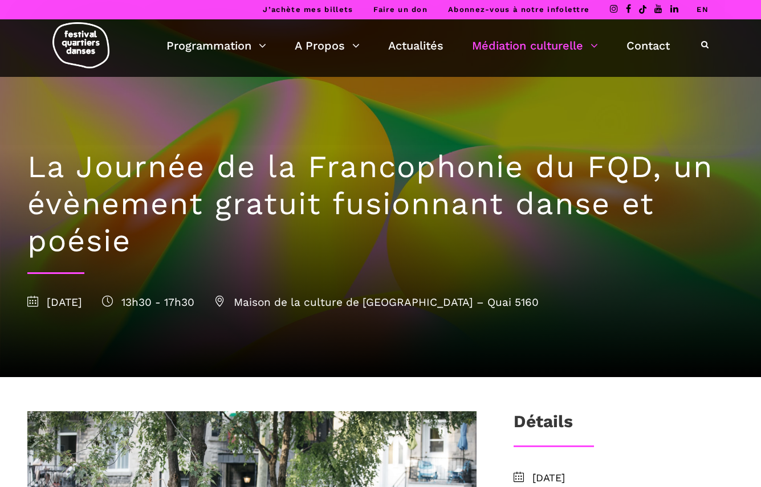 This screenshot has height=487, width=761. What do you see at coordinates (534, 46) in the screenshot?
I see `a: Médiation culturelle` at bounding box center [534, 46].